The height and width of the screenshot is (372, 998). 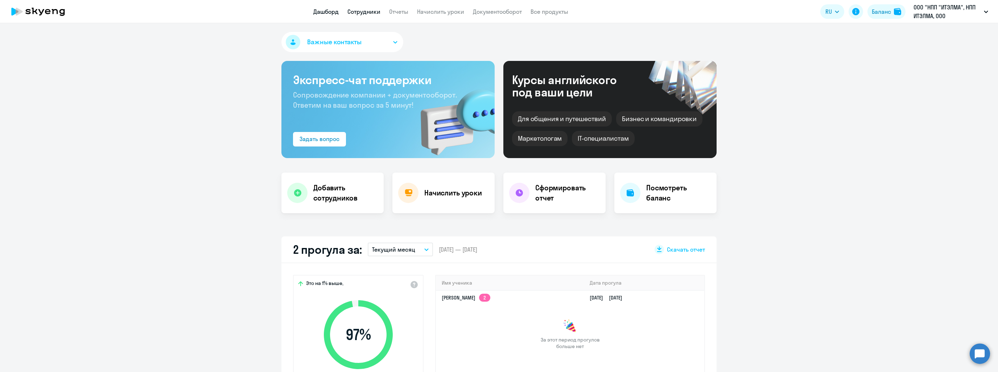 What do you see at coordinates (325, 284) in the screenshot?
I see `span: Это на 1% выше,` at bounding box center [325, 284].